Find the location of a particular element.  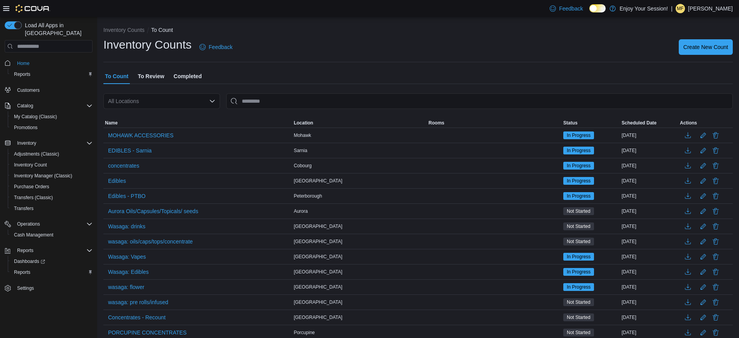

span: Actions is located at coordinates (689, 123).